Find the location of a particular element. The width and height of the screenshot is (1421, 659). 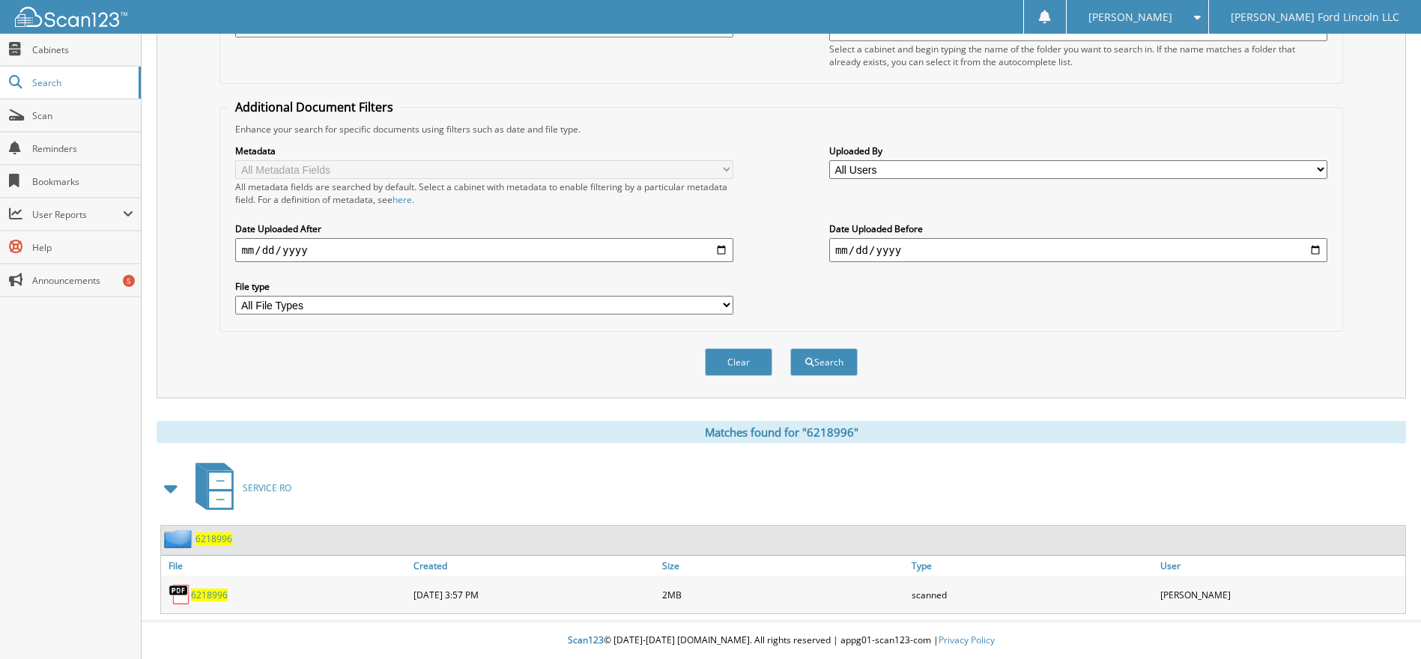

a: Size is located at coordinates (783, 566).